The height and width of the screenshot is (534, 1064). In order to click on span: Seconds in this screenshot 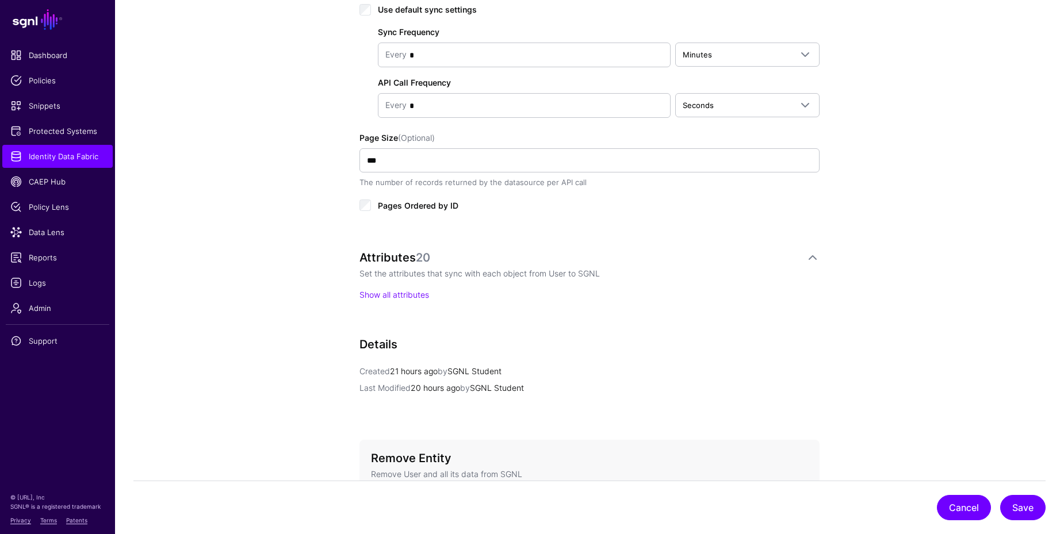, I will do `click(698, 105)`.